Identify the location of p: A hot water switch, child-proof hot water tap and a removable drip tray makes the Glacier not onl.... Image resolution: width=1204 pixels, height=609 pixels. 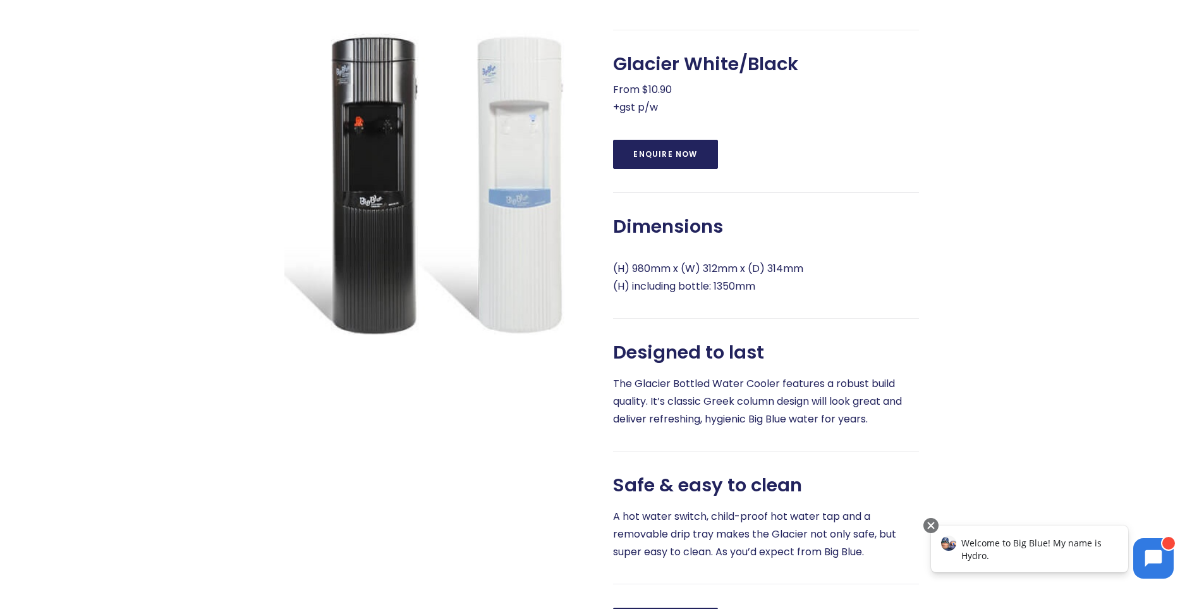
(766, 534).